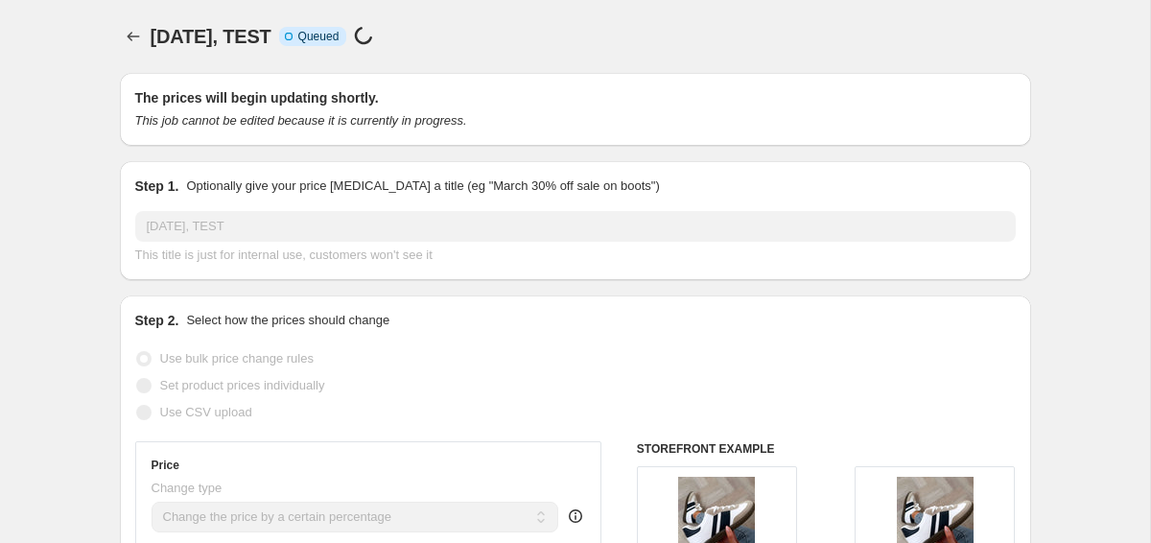 This screenshot has height=543, width=1151. Describe the element at coordinates (575, 98) in the screenshot. I see `h2: The prices will begin updating shortly.` at that location.